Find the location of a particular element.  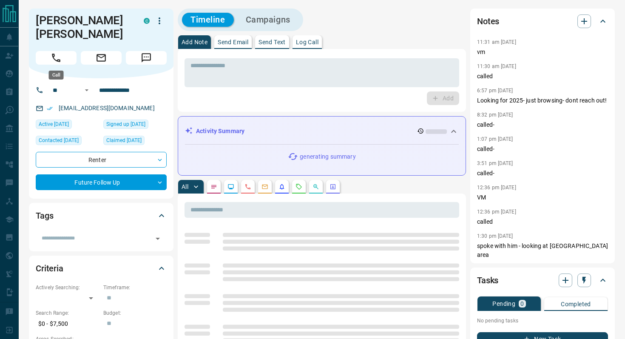

p: Log Call is located at coordinates (307, 42).